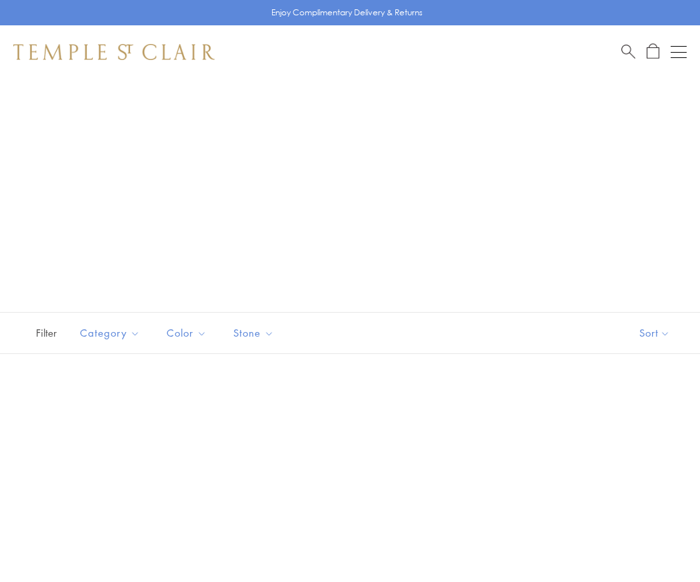 The height and width of the screenshot is (582, 700). I want to click on a: Open Shopping Bag, so click(652, 51).